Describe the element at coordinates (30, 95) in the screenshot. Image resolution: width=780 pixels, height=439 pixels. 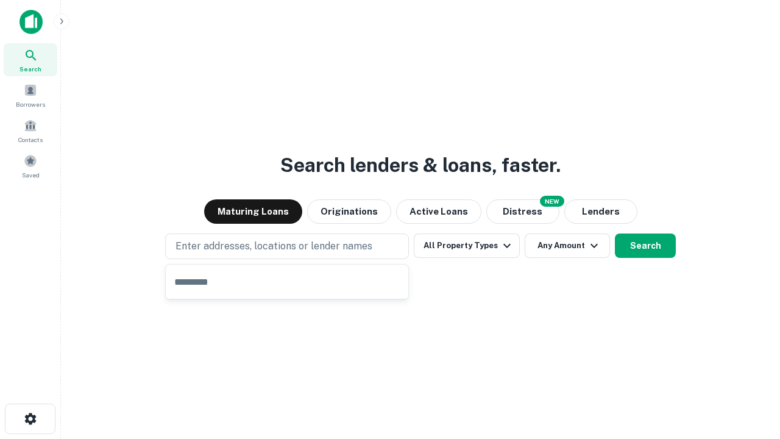
I see `a: Borrowers` at that location.